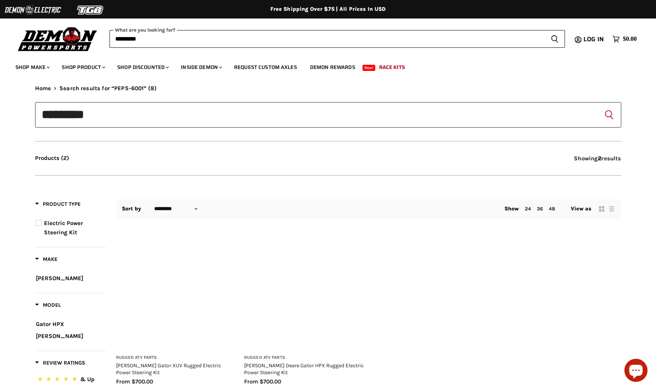 The image size is (656, 390). Describe the element at coordinates (50, 324) in the screenshot. I see `span: Gator HPX` at that location.